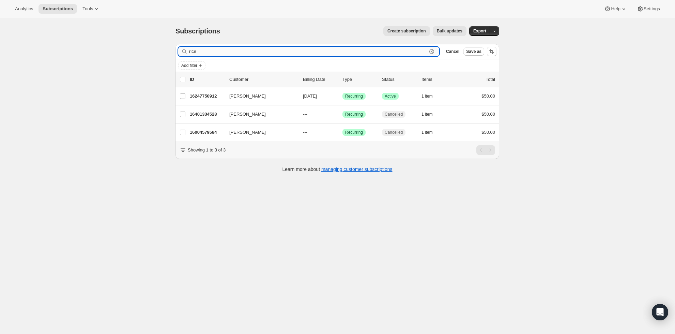  Describe the element at coordinates (308, 51) in the screenshot. I see `input: Filter subscribers` at that location.